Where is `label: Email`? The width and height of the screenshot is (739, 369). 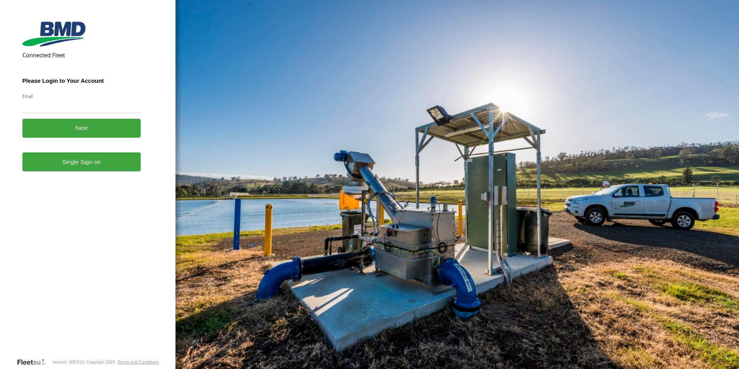 label: Email is located at coordinates (82, 96).